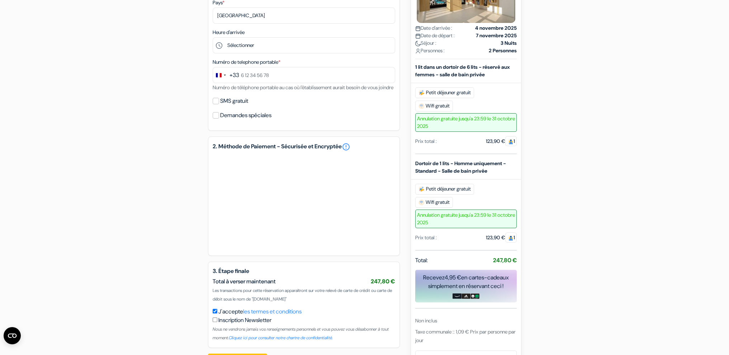  Describe the element at coordinates (503, 51) in the screenshot. I see `strong: 2 Personnes` at that location.